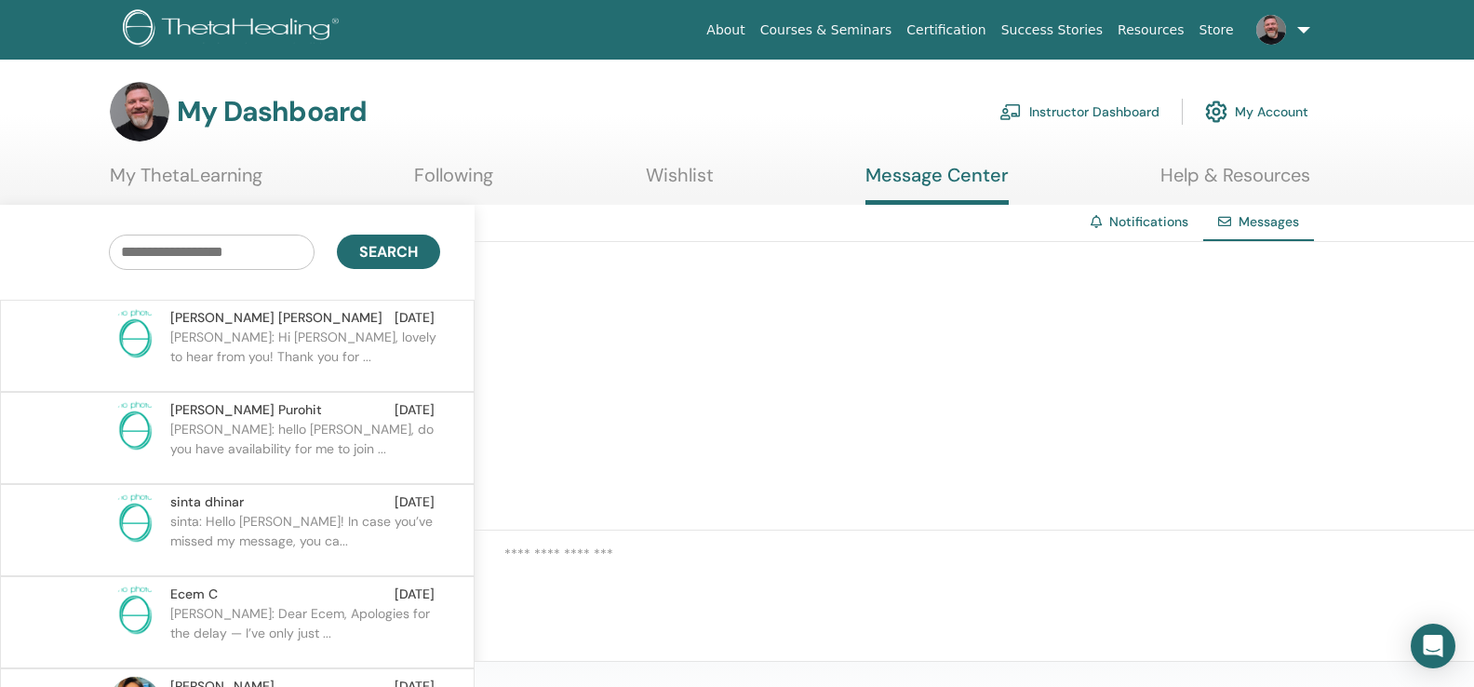 The width and height of the screenshot is (1474, 687). Describe the element at coordinates (234, 30) in the screenshot. I see `img: logo.png` at that location.